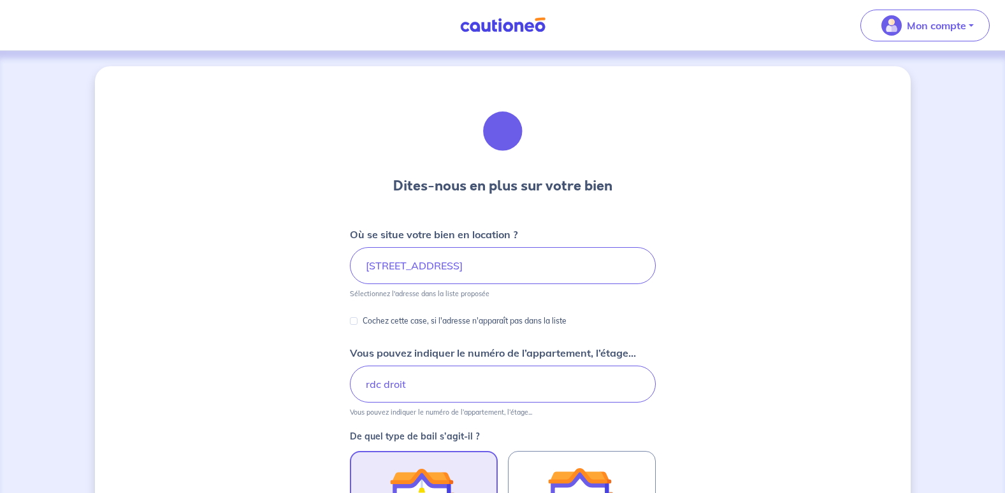 This screenshot has width=1005, height=493. Describe the element at coordinates (503, 25) in the screenshot. I see `img: Cautioneo` at that location.